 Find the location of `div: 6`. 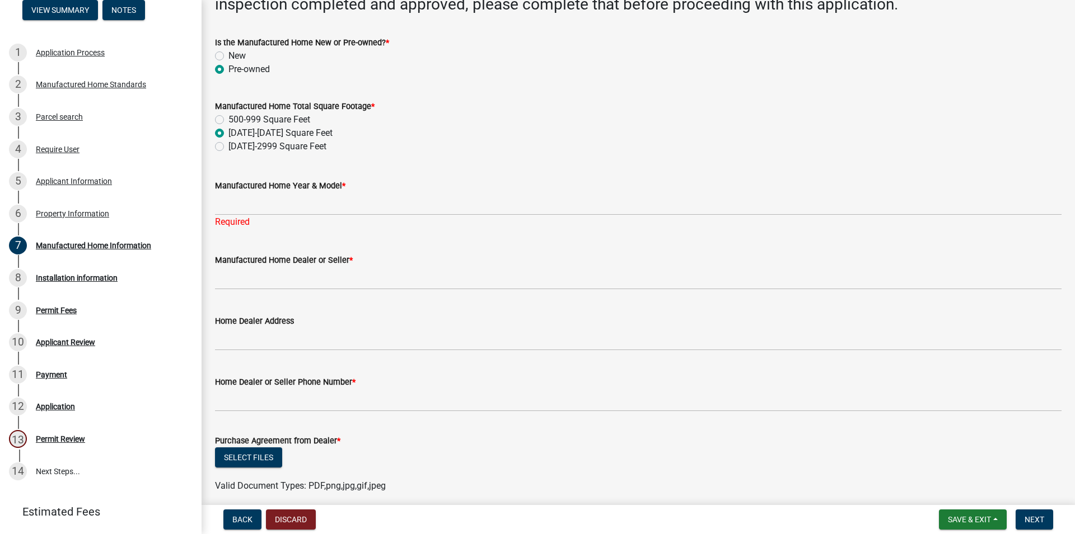

div: 6 is located at coordinates (18, 214).